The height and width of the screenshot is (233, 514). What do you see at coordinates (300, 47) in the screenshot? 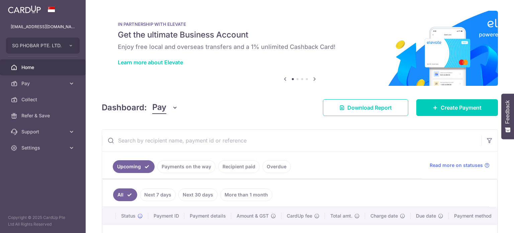
I see `h6: Enjoy free local and overseas transfers and a 1% unlimited Cashback Card!` at bounding box center [300, 47].